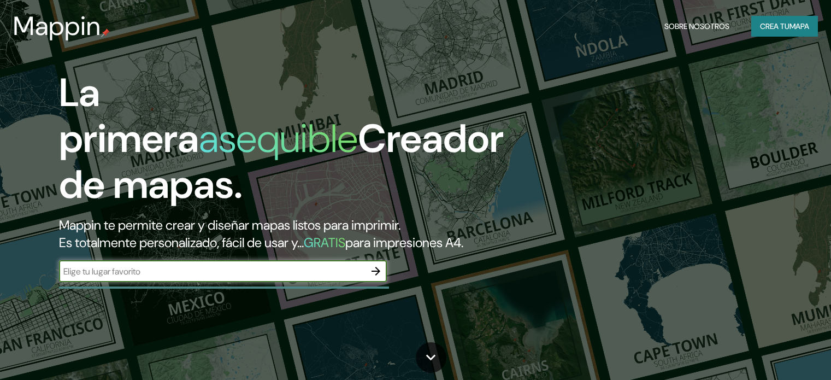  Describe the element at coordinates (697, 26) in the screenshot. I see `button: Sobre nosotros` at that location.